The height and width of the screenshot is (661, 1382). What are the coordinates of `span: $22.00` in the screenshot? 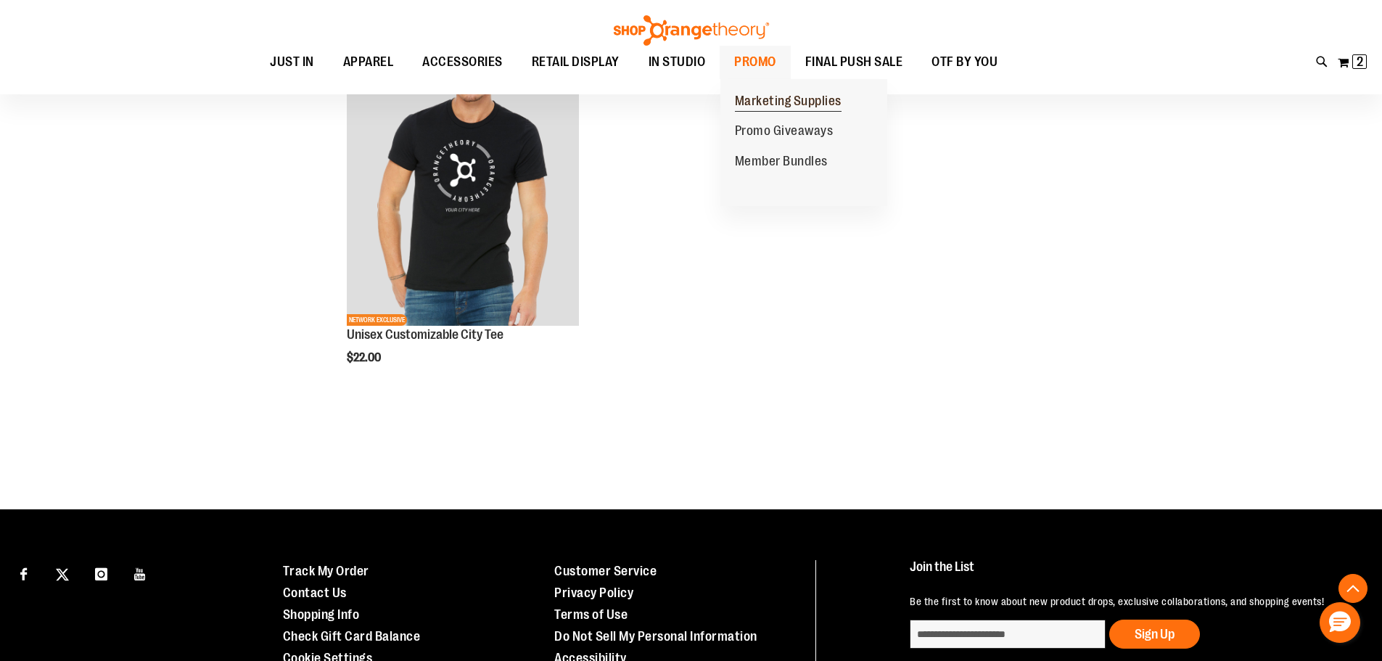 It's located at (365, 358).